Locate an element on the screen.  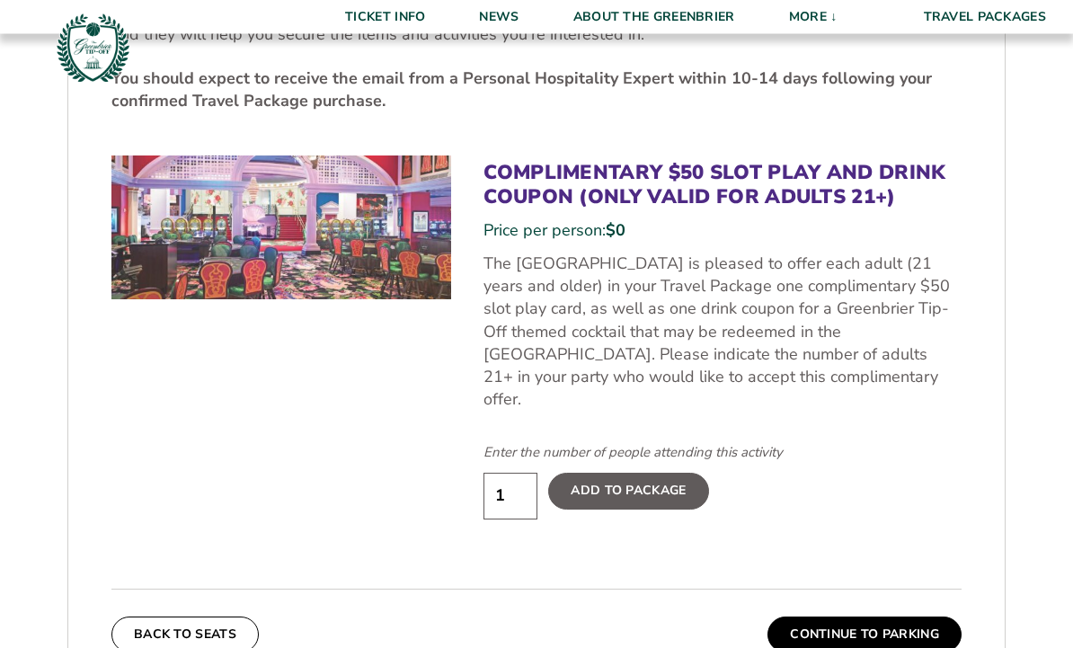
img: Complimentary $50 Slot Play and Drink Coupon (Only Valid for Adults 21+) is located at coordinates (281, 228).